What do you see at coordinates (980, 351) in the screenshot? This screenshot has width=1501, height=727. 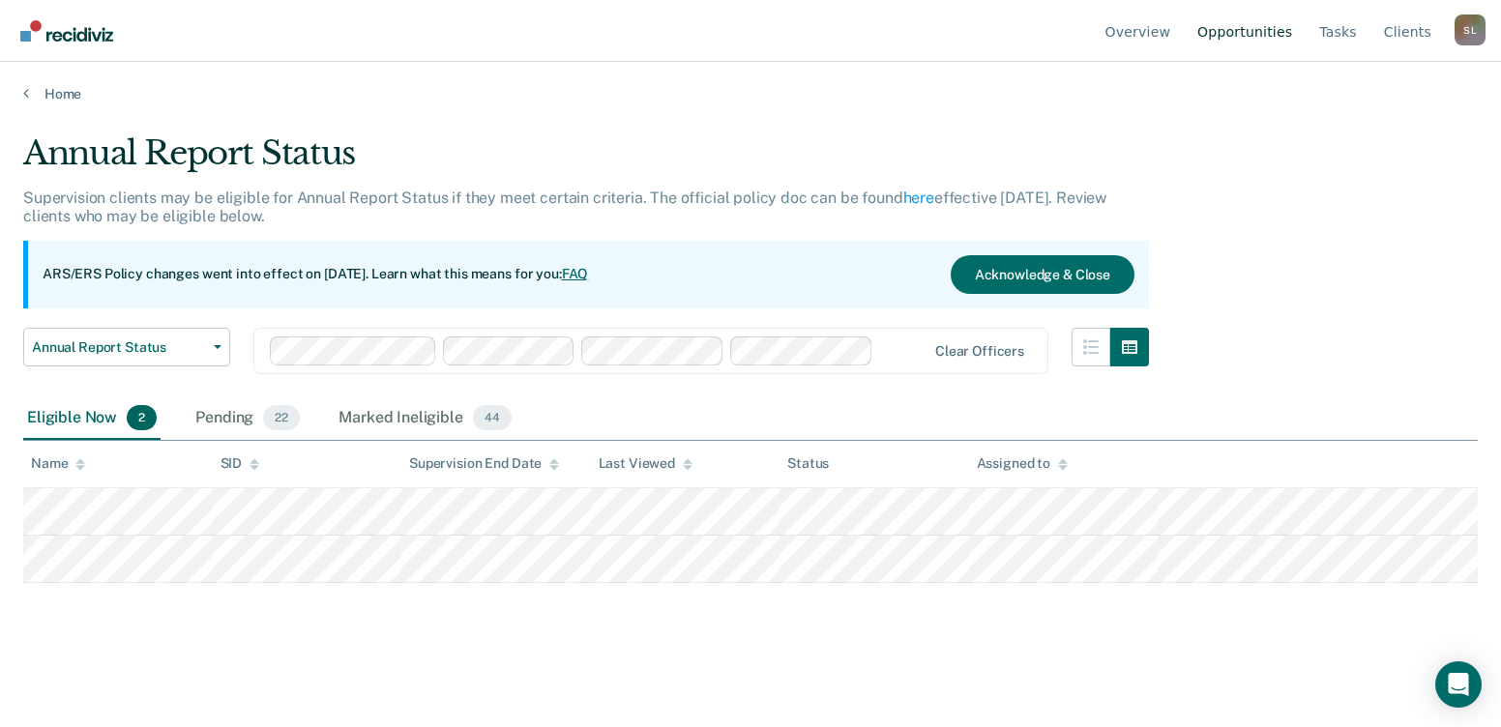 I see `div: Clear officers` at bounding box center [980, 351].